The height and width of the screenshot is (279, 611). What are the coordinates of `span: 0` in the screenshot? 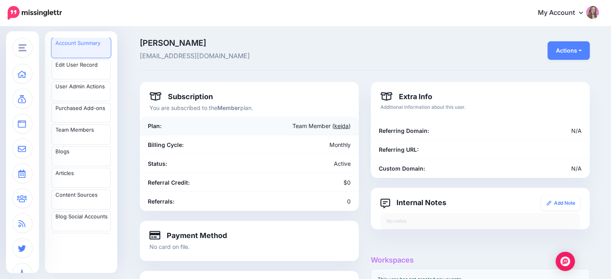 It's located at (348, 201).